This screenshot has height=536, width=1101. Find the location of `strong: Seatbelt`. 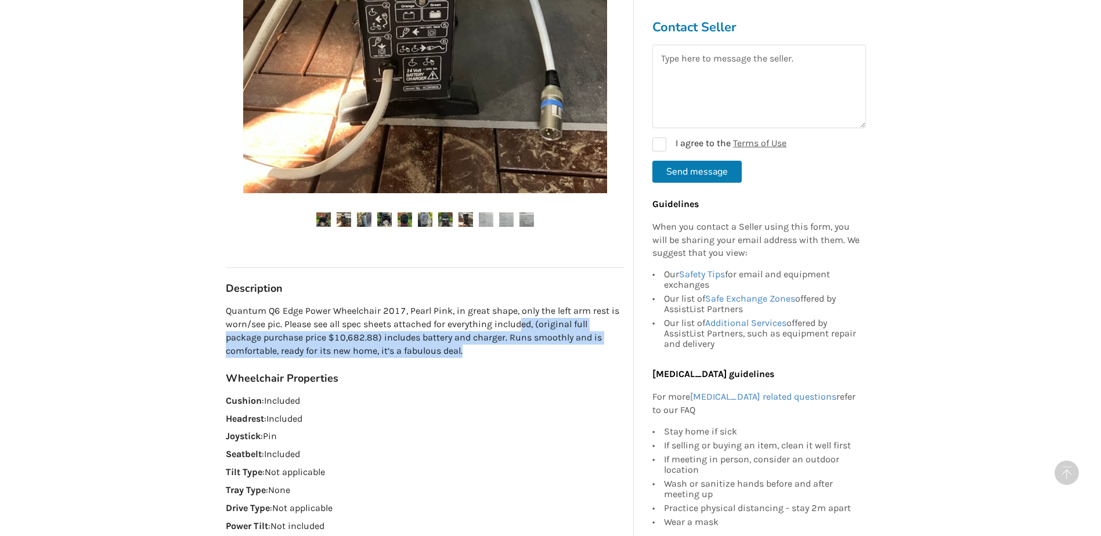

strong: Seatbelt is located at coordinates (244, 454).